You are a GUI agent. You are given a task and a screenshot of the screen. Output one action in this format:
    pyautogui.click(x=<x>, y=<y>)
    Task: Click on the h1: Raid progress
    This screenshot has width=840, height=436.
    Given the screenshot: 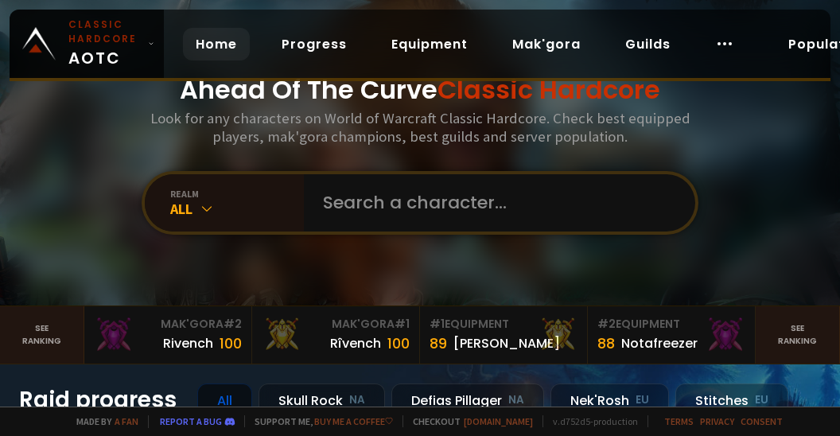 What is the action you would take?
    pyautogui.click(x=99, y=400)
    